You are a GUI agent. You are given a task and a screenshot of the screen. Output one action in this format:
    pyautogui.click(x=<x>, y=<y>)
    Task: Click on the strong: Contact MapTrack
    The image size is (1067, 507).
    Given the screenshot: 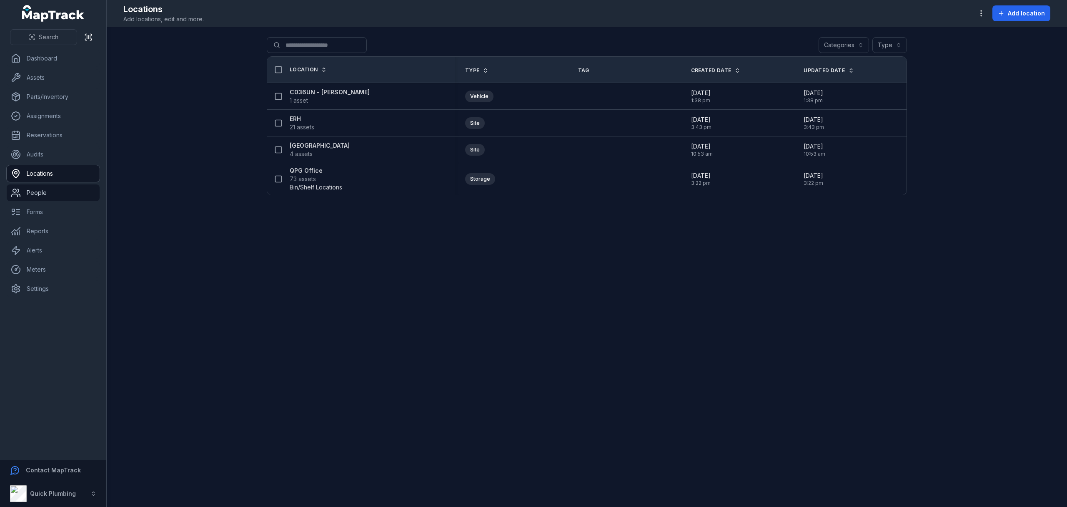 What is the action you would take?
    pyautogui.click(x=53, y=469)
    